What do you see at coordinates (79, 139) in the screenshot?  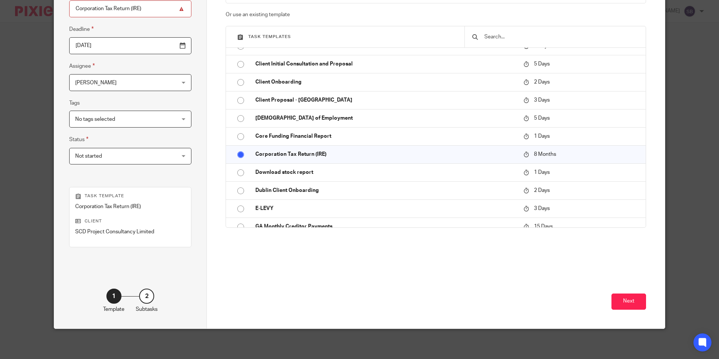 I see `label: Status` at bounding box center [79, 139].